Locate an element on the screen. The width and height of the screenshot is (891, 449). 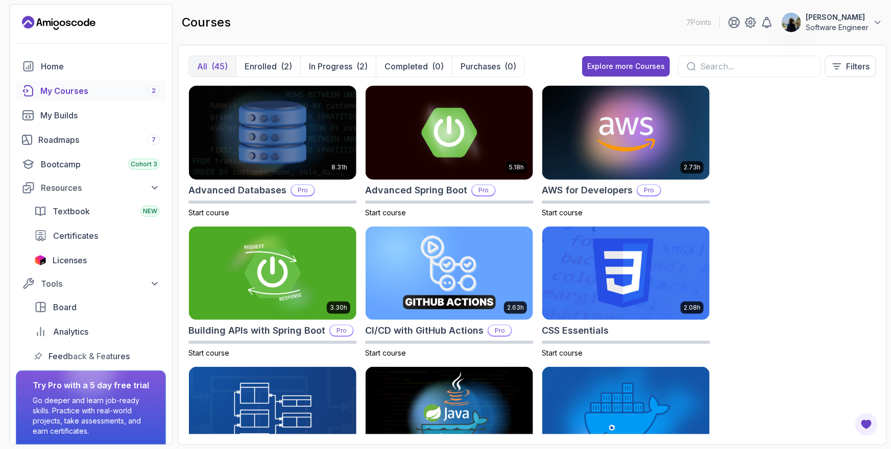
img: Advanced Databases card is located at coordinates (273, 133).